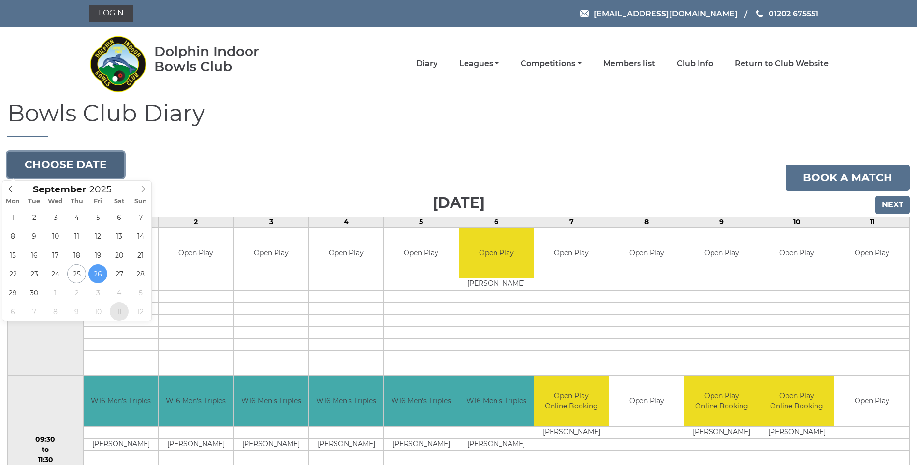 The image size is (917, 465). What do you see at coordinates (140, 217) in the screenshot?
I see `span: September 7, 2025` at bounding box center [140, 217].